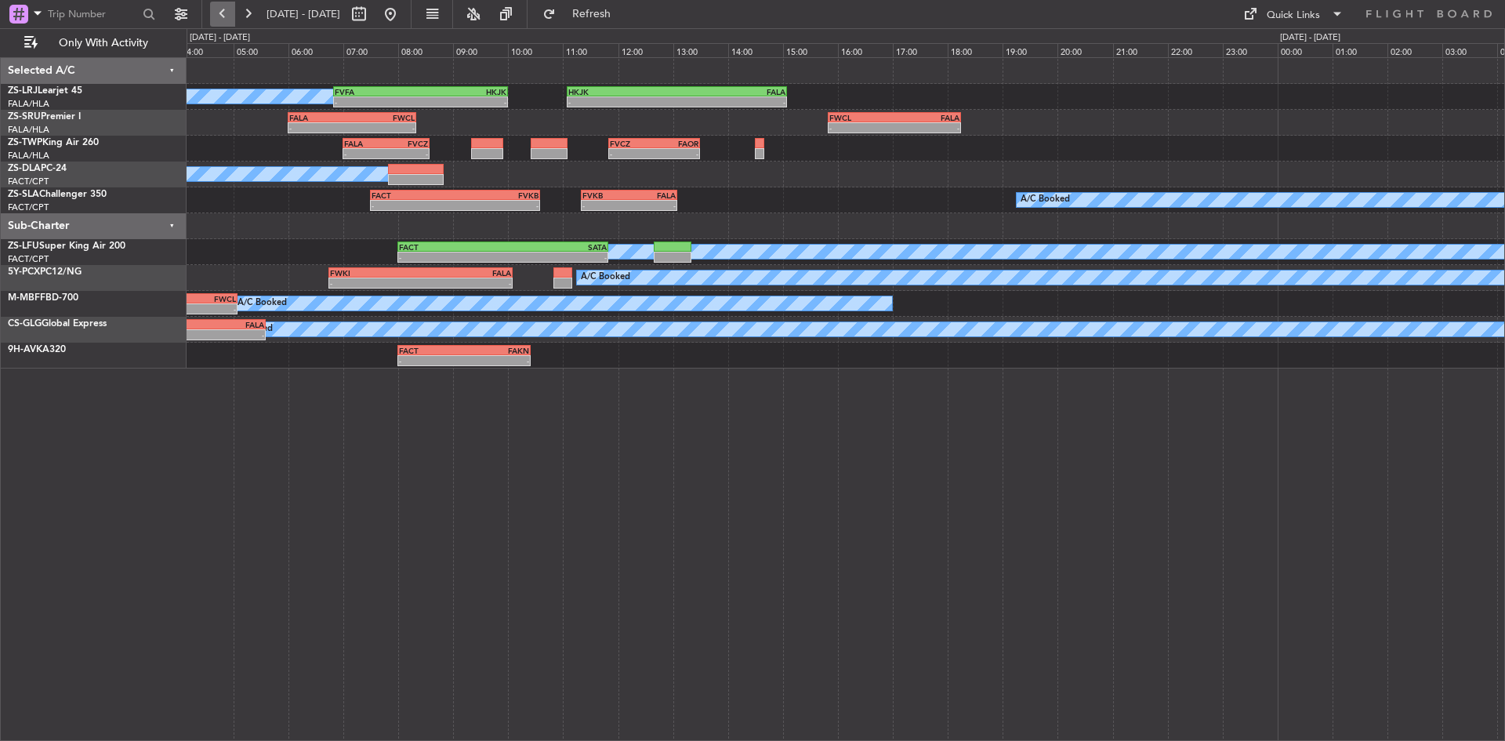 The height and width of the screenshot is (741, 1505). What do you see at coordinates (57, 324) in the screenshot?
I see `a: CS-GLGGlobal Express` at bounding box center [57, 324].